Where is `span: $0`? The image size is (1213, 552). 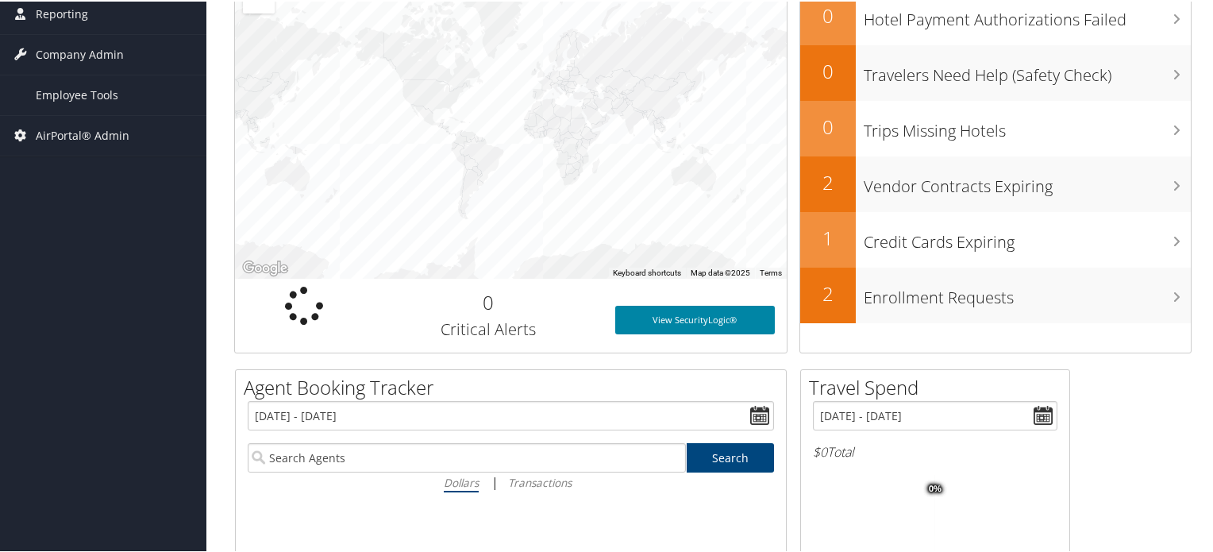 span: $0 is located at coordinates (820, 450).